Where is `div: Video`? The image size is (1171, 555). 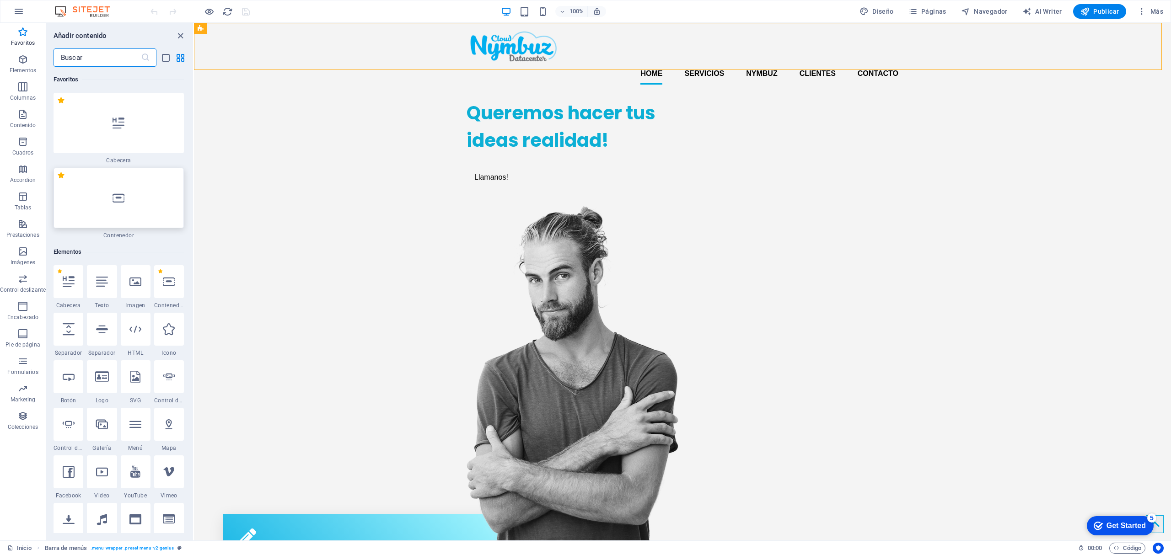 div: Video is located at coordinates (102, 477).